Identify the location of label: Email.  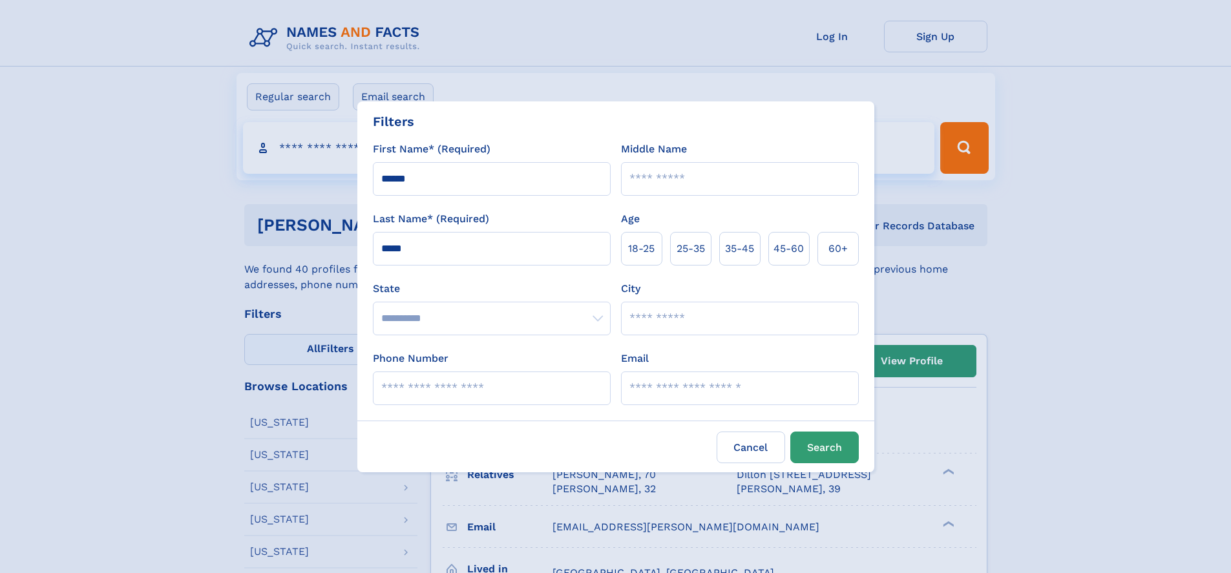
(634, 359).